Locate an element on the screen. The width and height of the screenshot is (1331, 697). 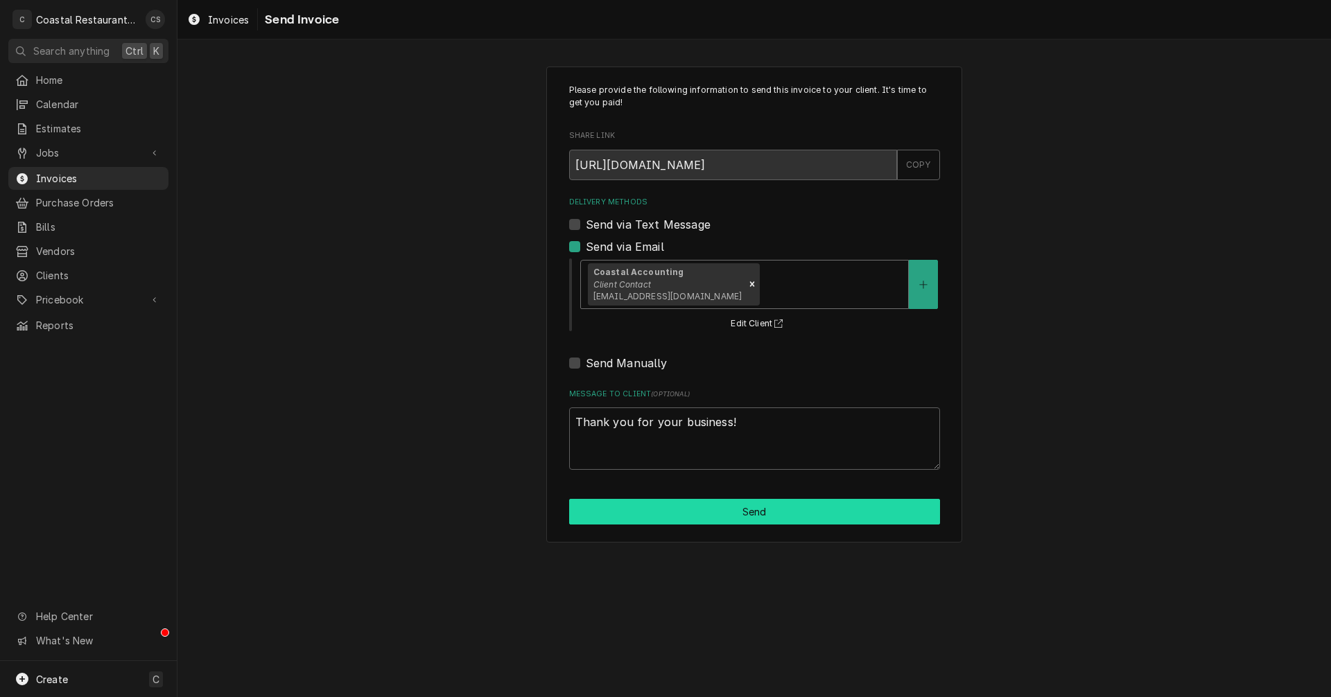
span: Bills is located at coordinates (98, 227).